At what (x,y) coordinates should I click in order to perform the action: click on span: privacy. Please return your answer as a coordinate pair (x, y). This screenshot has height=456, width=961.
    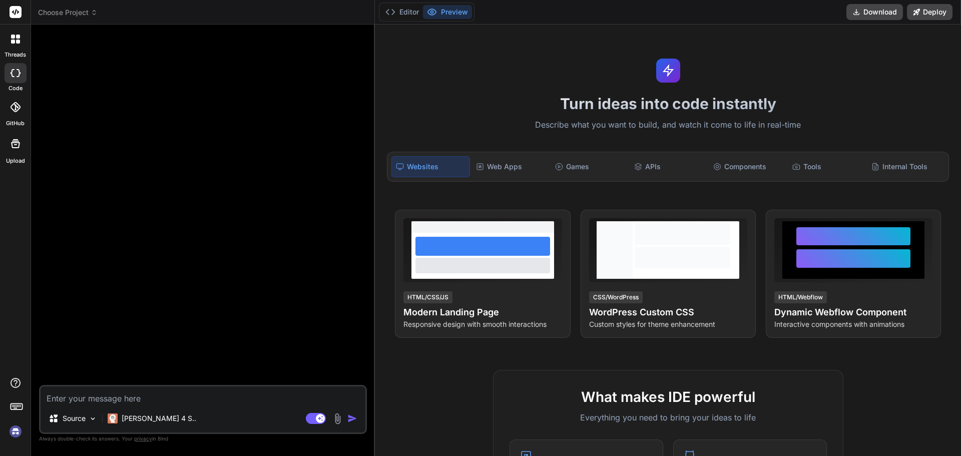
    Looking at the image, I should click on (143, 438).